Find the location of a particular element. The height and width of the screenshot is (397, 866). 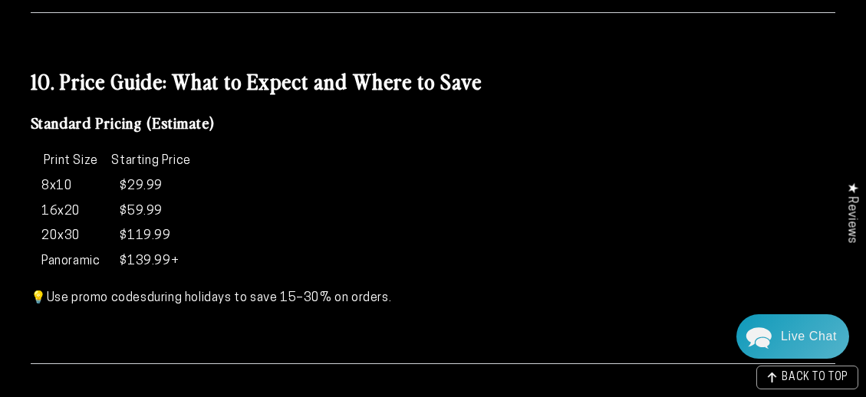

td: Panoramic is located at coordinates (71, 262).